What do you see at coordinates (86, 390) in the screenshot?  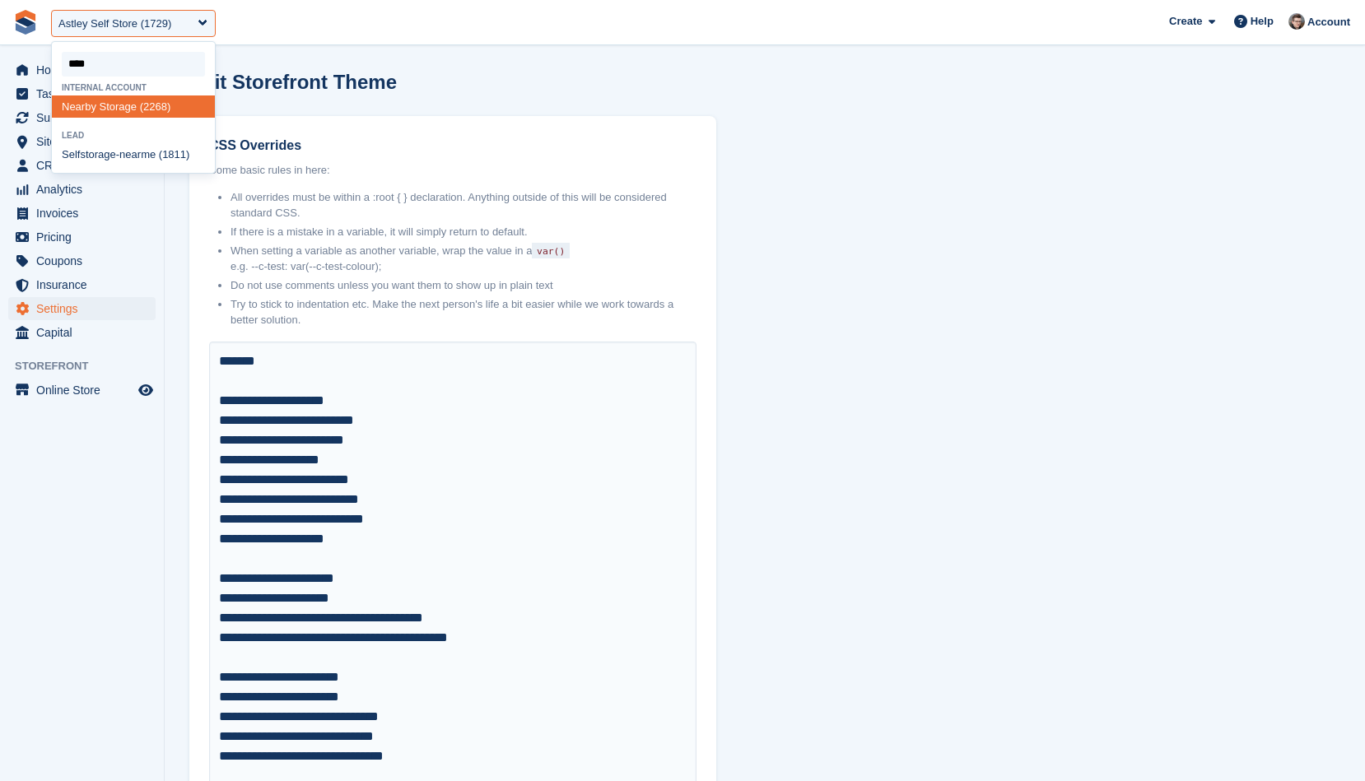 I see `span: Online Store` at bounding box center [86, 390].